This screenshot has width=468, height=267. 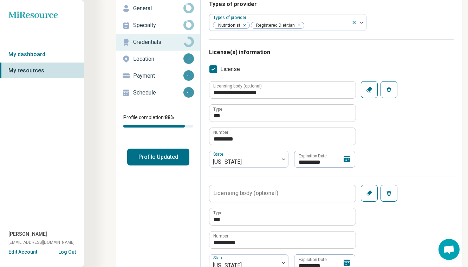 What do you see at coordinates (158, 93) in the screenshot?
I see `a: Schedule` at bounding box center [158, 93].